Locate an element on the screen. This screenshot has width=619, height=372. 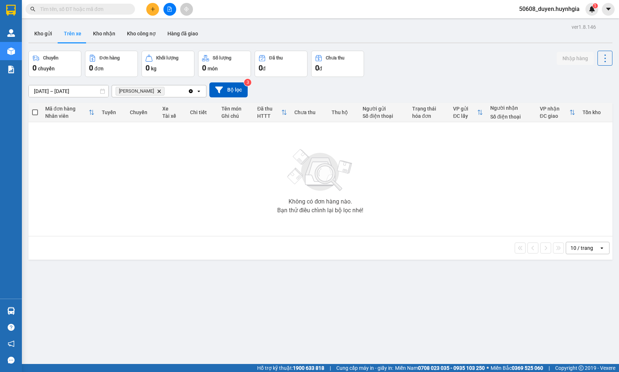
span: Miền Bắc is located at coordinates (517, 368).